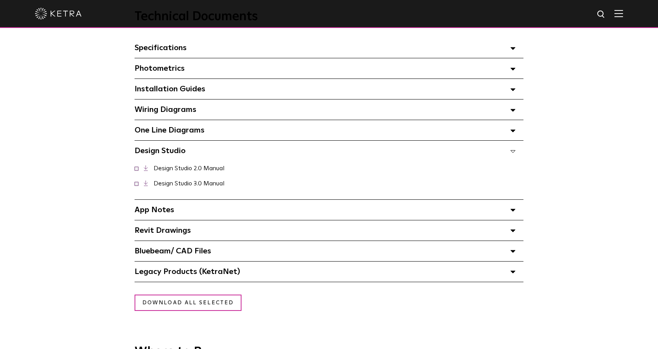 The height and width of the screenshot is (349, 658). What do you see at coordinates (187, 272) in the screenshot?
I see `span: Legacy Products (KetraNet)` at bounding box center [187, 272].